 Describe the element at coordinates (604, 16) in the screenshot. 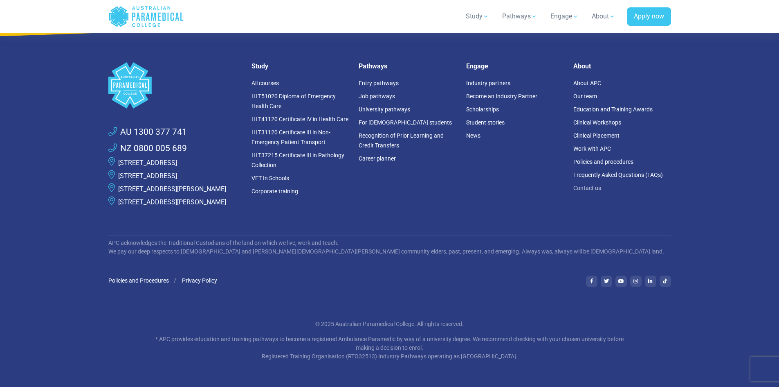

I see `a: About` at that location.